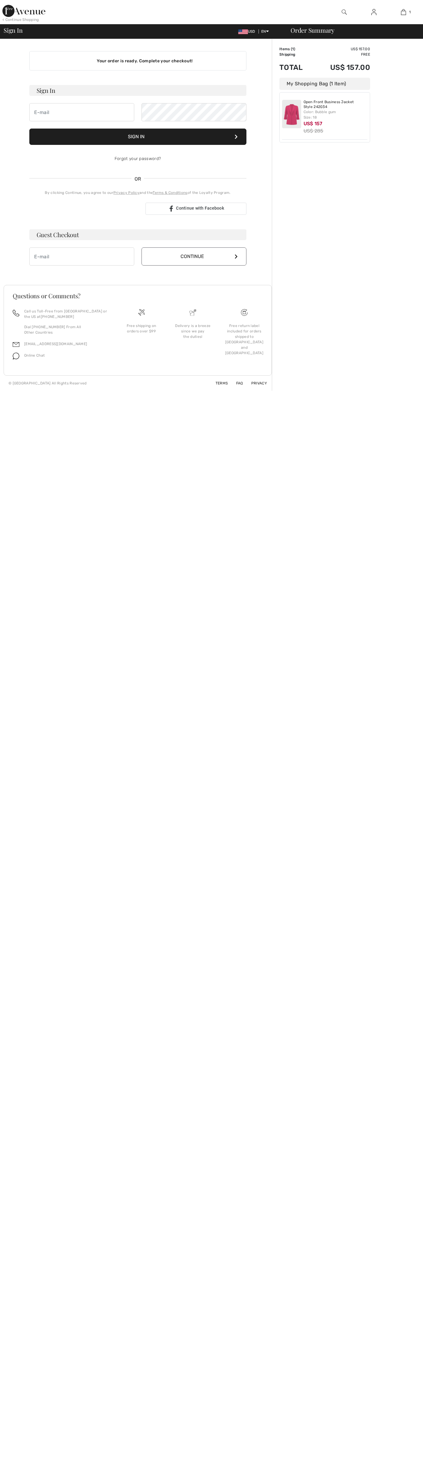  I want to click on div: Free shipping on orders over $99, so click(142, 328).